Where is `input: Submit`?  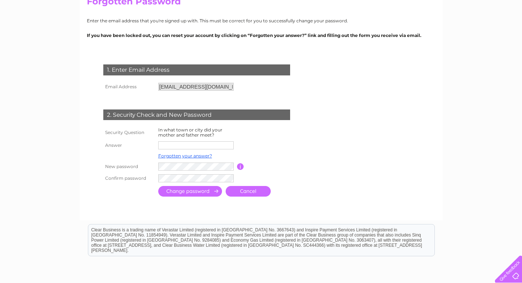 input: Submit is located at coordinates (190, 191).